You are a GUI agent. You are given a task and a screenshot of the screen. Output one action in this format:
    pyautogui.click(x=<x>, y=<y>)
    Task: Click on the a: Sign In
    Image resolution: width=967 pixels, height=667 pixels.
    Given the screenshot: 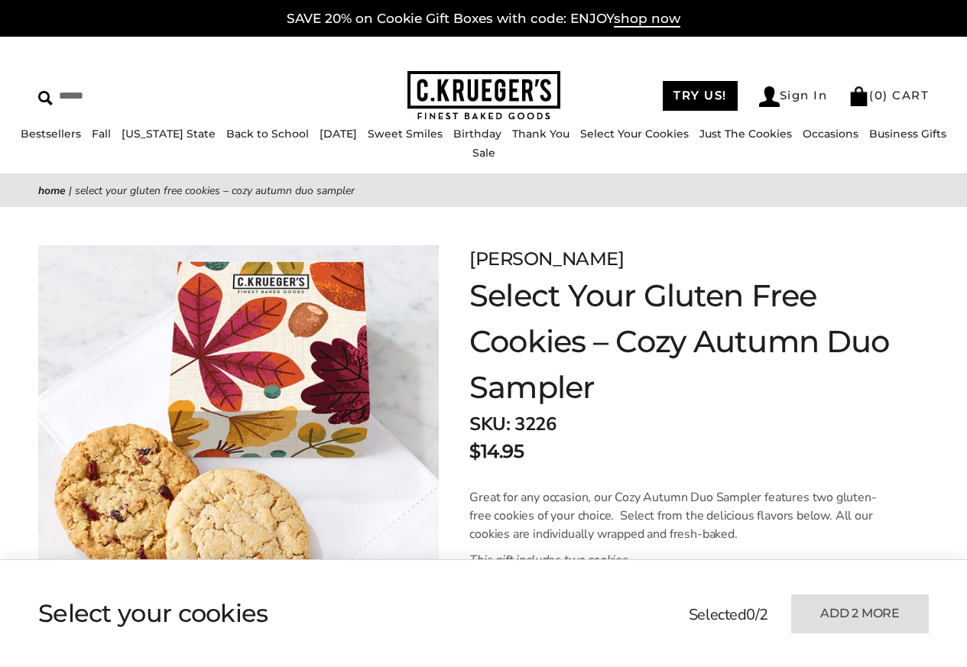 What is the action you would take?
    pyautogui.click(x=794, y=96)
    